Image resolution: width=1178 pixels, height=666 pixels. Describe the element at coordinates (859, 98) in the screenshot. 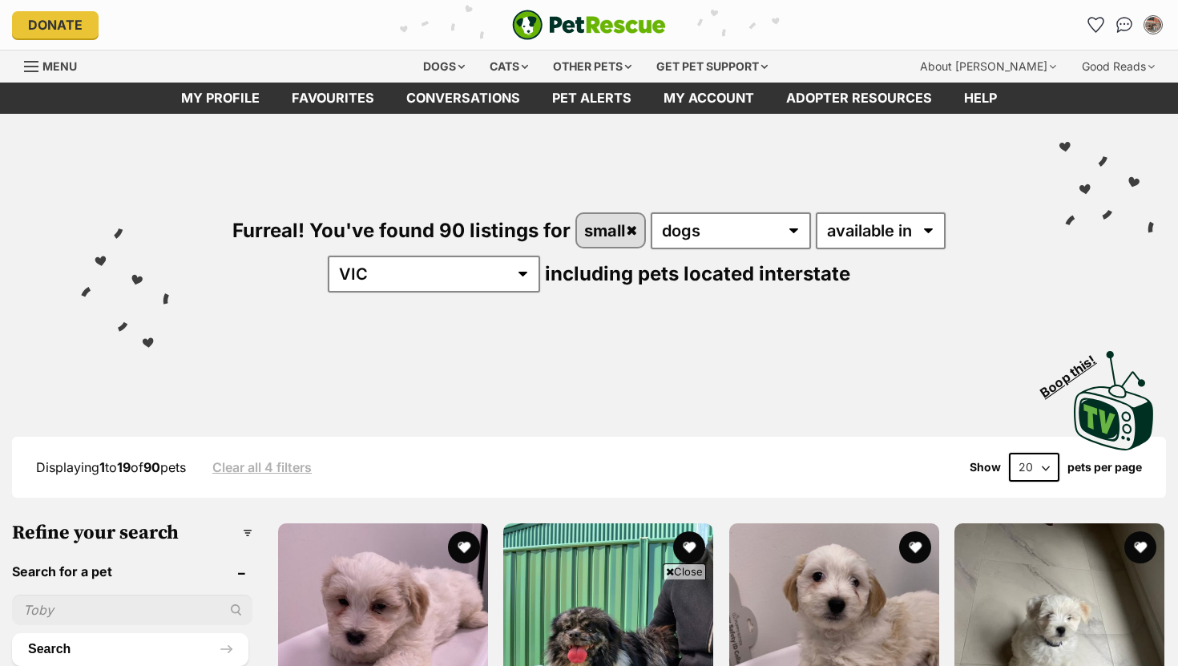

I see `a: Adopter resources` at that location.